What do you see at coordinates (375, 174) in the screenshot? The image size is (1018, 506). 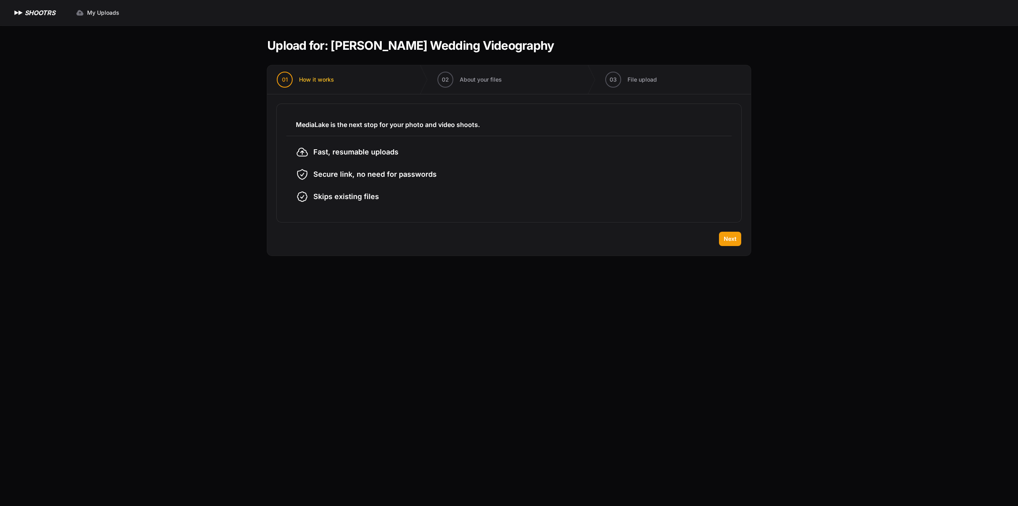 I see `span: Secure link, no need for passwords` at bounding box center [375, 174].